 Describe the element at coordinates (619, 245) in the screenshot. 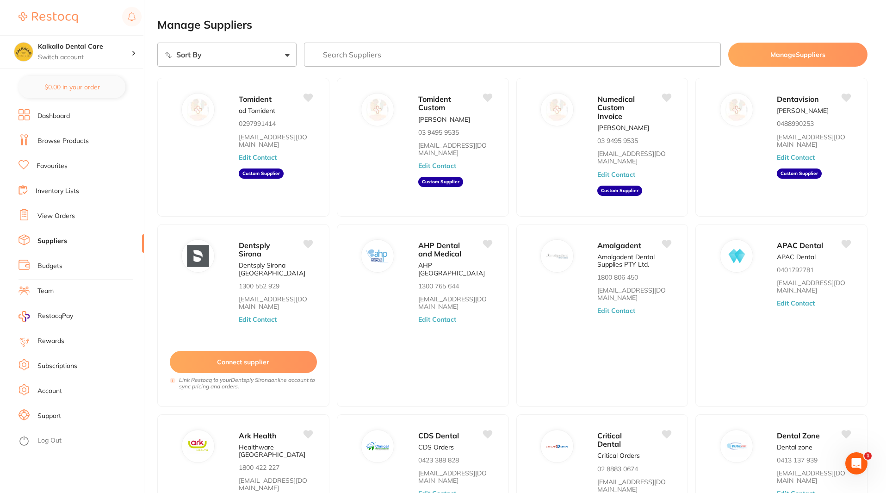

I see `span: Amalgadent` at that location.